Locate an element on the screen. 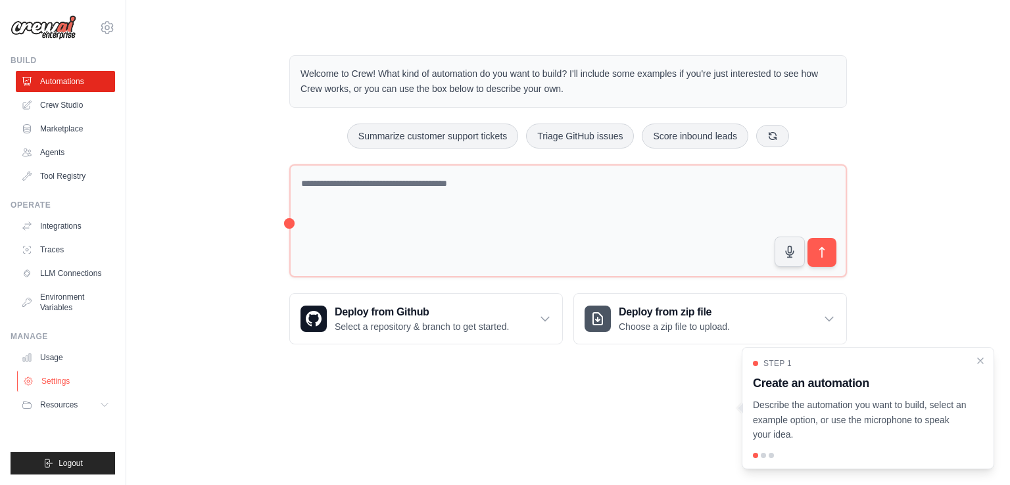  a: Automations is located at coordinates (65, 82).